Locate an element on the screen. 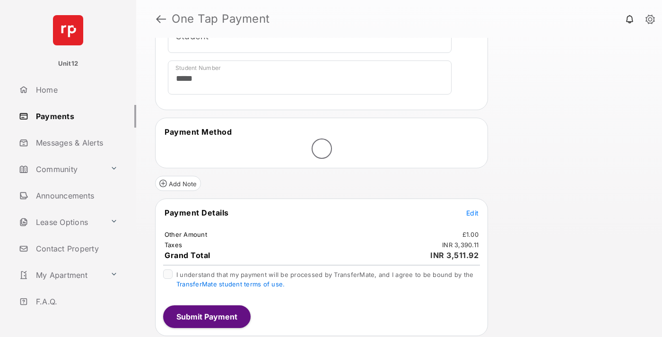 The height and width of the screenshot is (337, 662). a: My Apartment is located at coordinates (60, 275).